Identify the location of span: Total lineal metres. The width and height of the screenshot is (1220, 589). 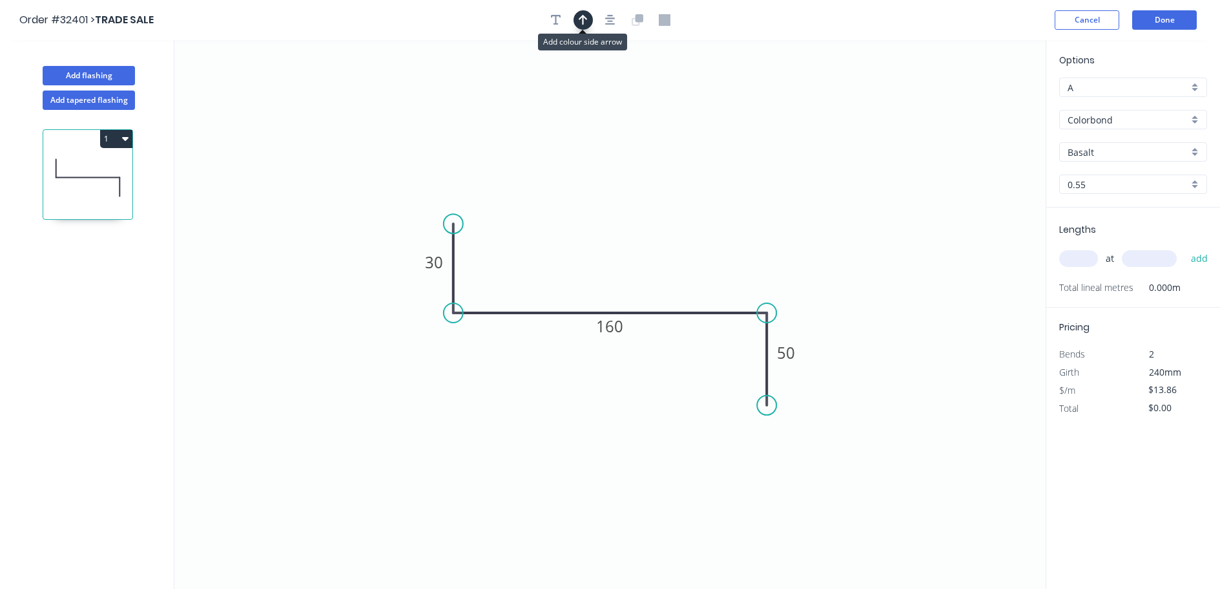
(1096, 287).